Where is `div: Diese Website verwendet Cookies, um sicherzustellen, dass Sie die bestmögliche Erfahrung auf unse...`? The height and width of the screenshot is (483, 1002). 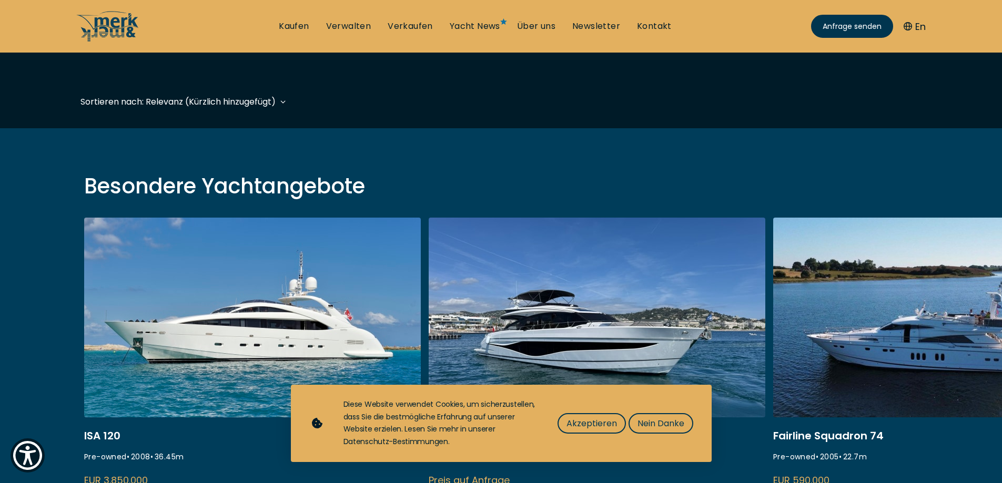 div: Diese Website verwendet Cookies, um sicherzustellen, dass Sie die bestmögliche Erfahrung auf unse... is located at coordinates (440, 423).